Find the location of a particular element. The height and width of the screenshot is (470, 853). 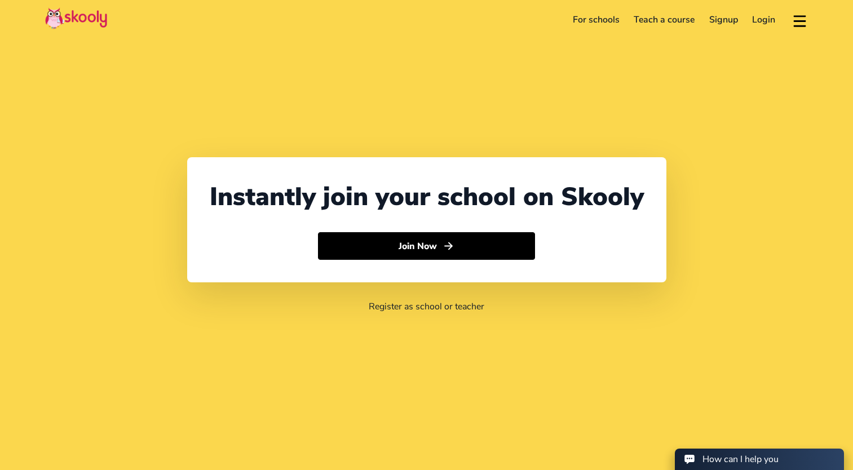

a: Register as school or teacher is located at coordinates (426, 307).